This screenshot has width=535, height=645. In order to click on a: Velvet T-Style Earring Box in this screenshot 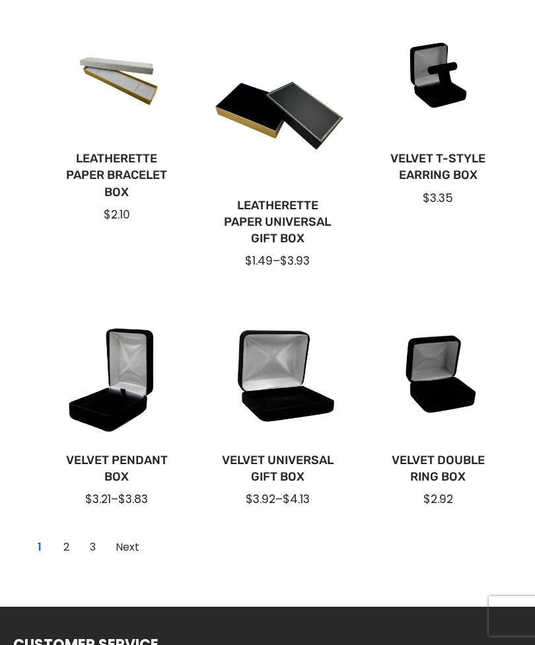, I will do `click(438, 167)`.